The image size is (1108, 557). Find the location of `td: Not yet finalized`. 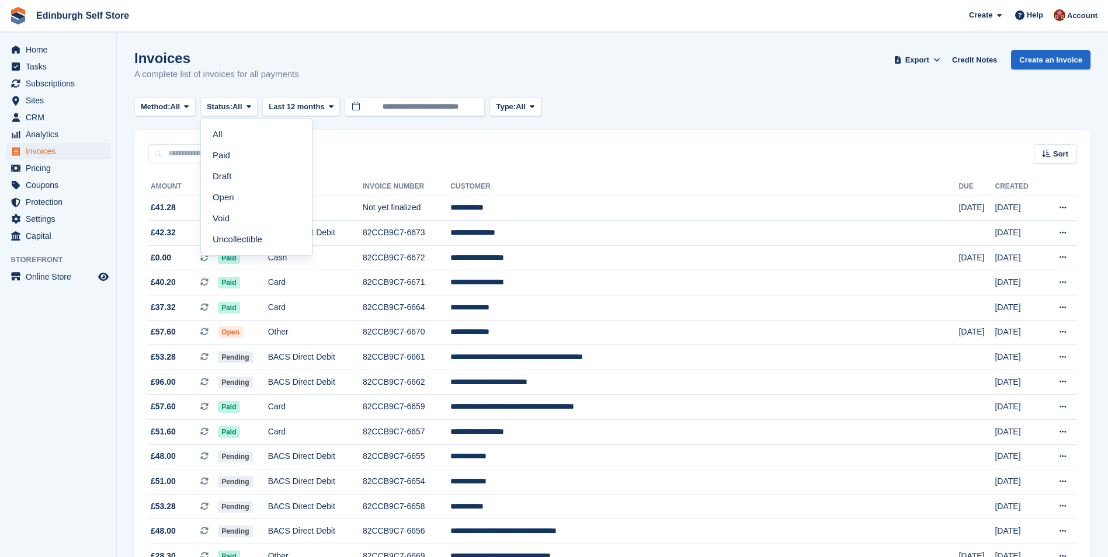

td: Not yet finalized is located at coordinates (407, 208).